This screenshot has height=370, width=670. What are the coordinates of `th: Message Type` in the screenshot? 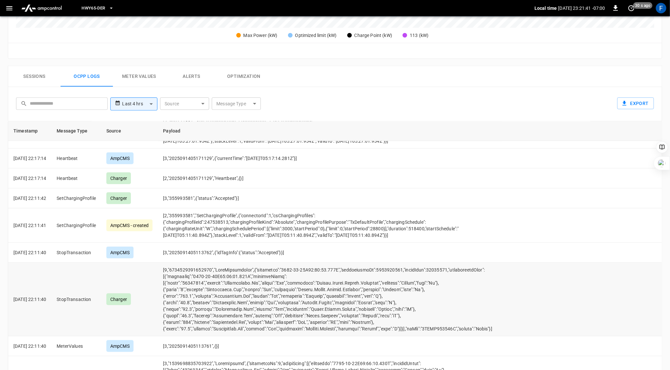 It's located at (76, 131).